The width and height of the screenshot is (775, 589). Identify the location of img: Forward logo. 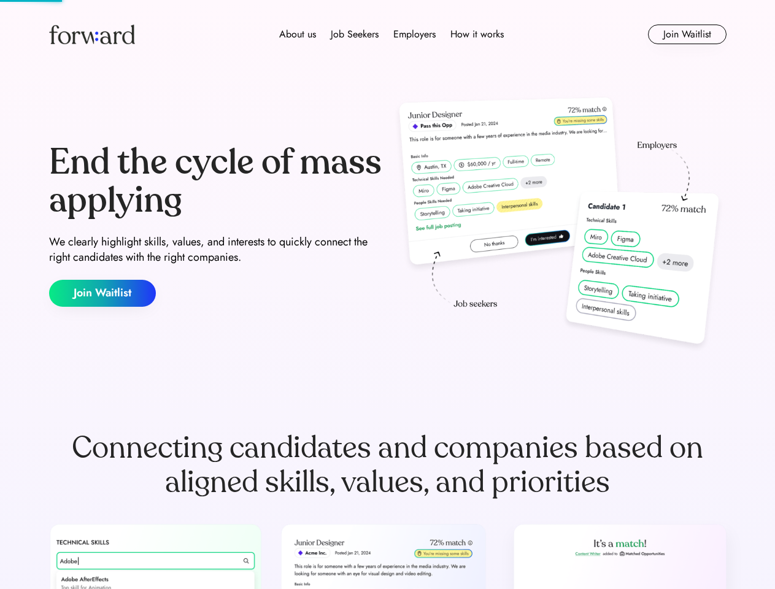
(92, 34).